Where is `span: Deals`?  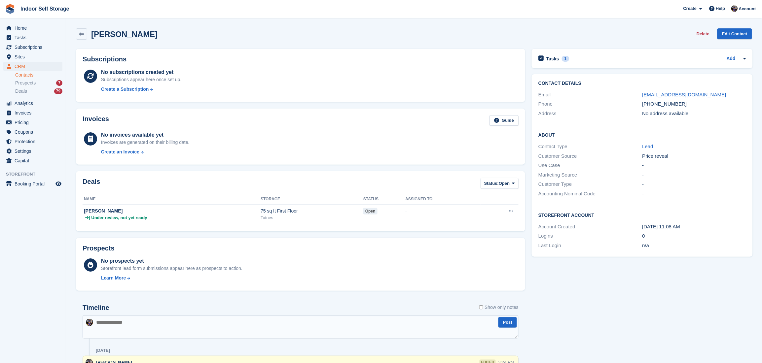
span: Deals is located at coordinates (21, 91).